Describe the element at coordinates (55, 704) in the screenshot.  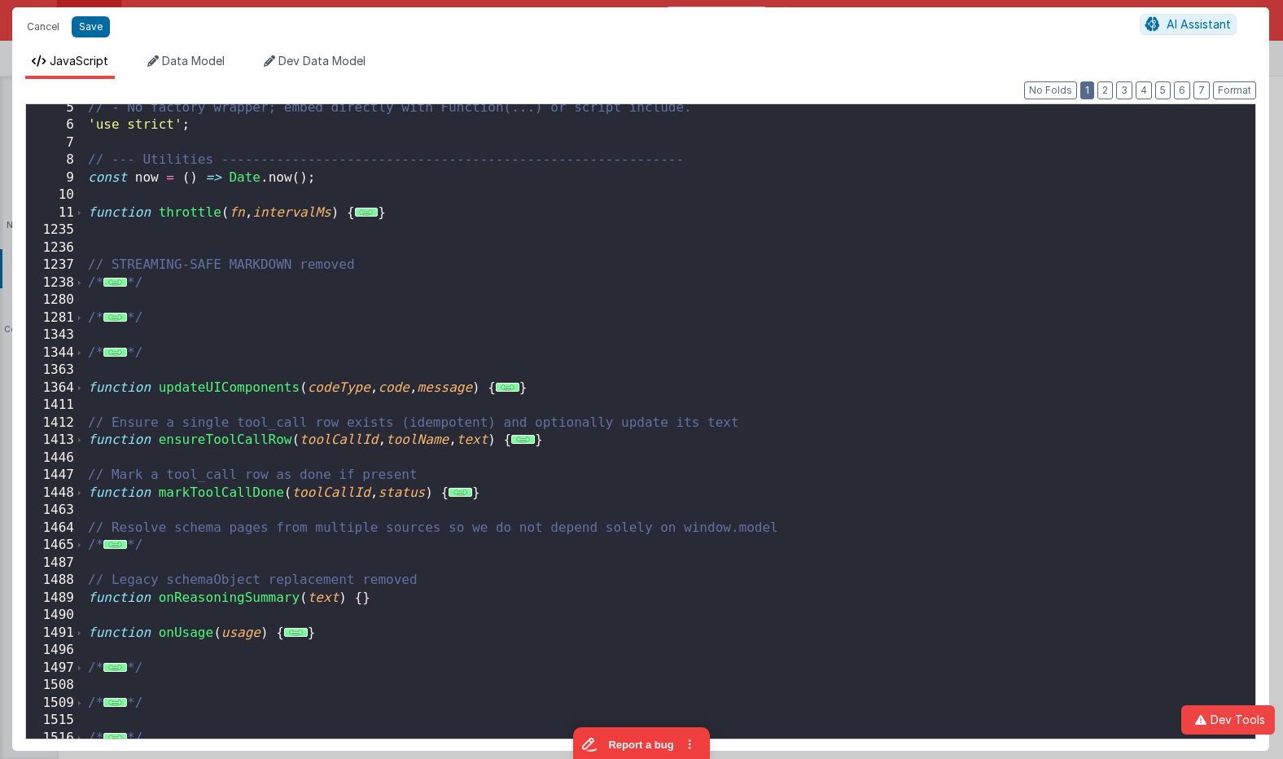
I see `div: 1509` at that location.